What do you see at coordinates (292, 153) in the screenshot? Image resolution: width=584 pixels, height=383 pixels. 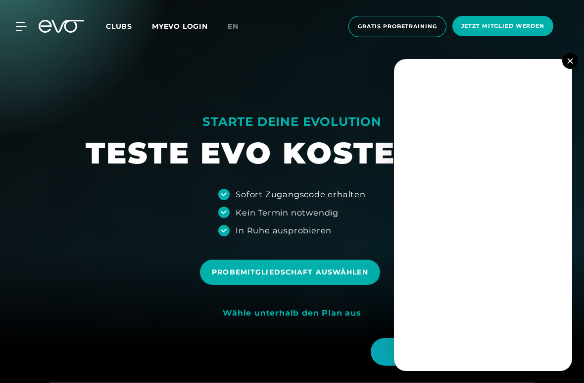 I see `h1: TESTE EVO KOSTENFREI` at bounding box center [292, 153].